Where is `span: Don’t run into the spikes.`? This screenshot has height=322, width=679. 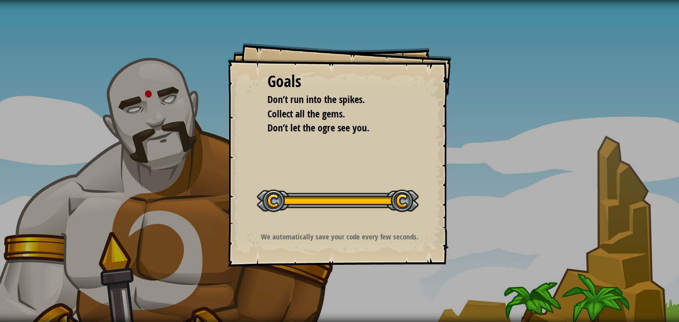 span: Don’t run into the spikes. is located at coordinates (316, 99).